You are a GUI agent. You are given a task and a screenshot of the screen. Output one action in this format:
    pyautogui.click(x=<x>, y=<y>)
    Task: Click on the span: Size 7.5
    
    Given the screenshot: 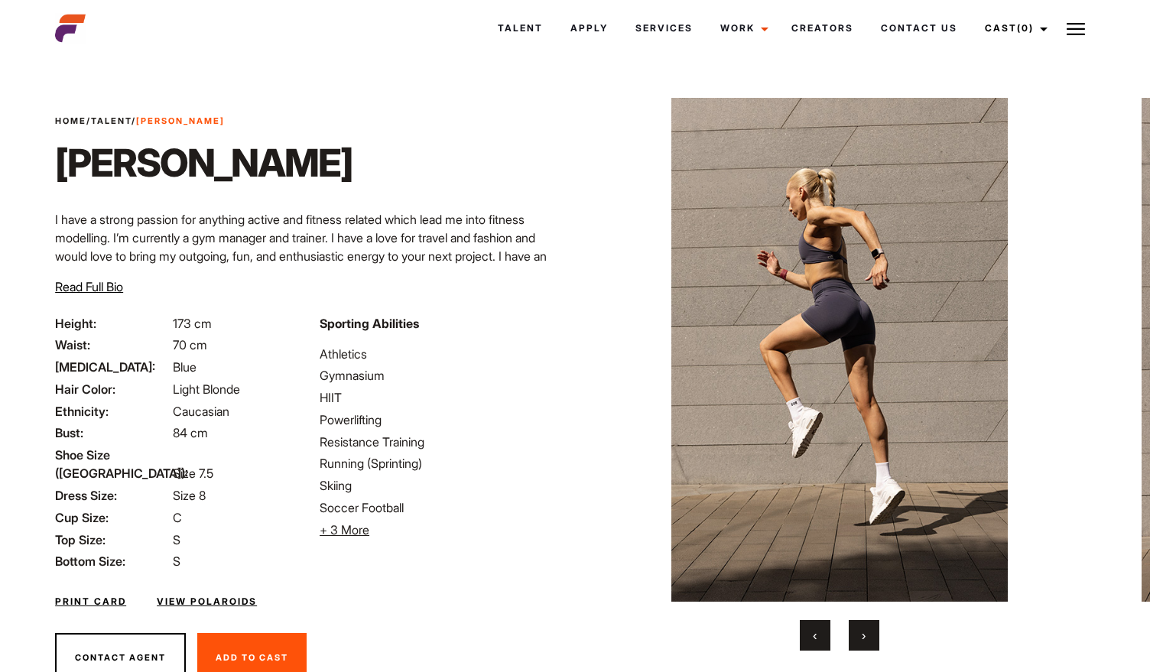 What is the action you would take?
    pyautogui.click(x=193, y=474)
    